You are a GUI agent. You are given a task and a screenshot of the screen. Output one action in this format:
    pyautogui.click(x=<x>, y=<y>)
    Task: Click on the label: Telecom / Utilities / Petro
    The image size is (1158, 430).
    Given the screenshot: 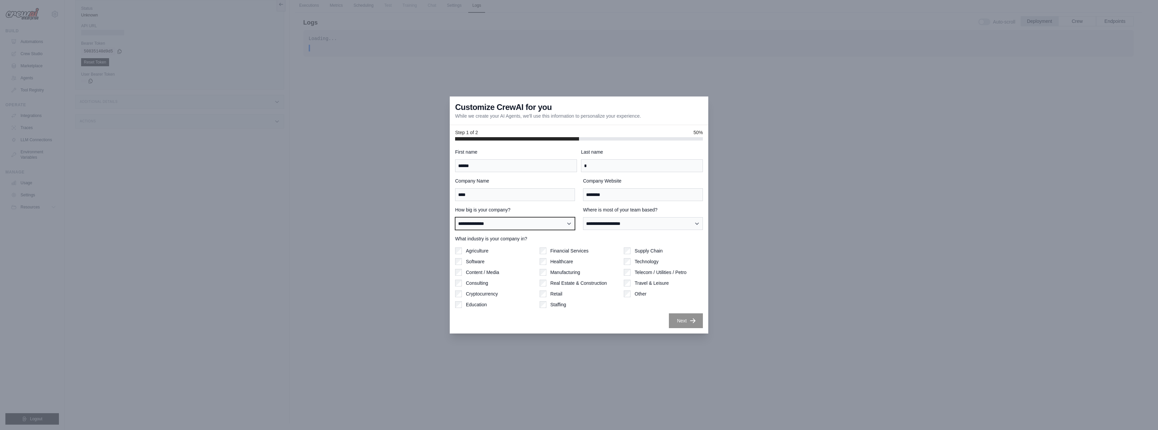 What is the action you would take?
    pyautogui.click(x=660, y=273)
    